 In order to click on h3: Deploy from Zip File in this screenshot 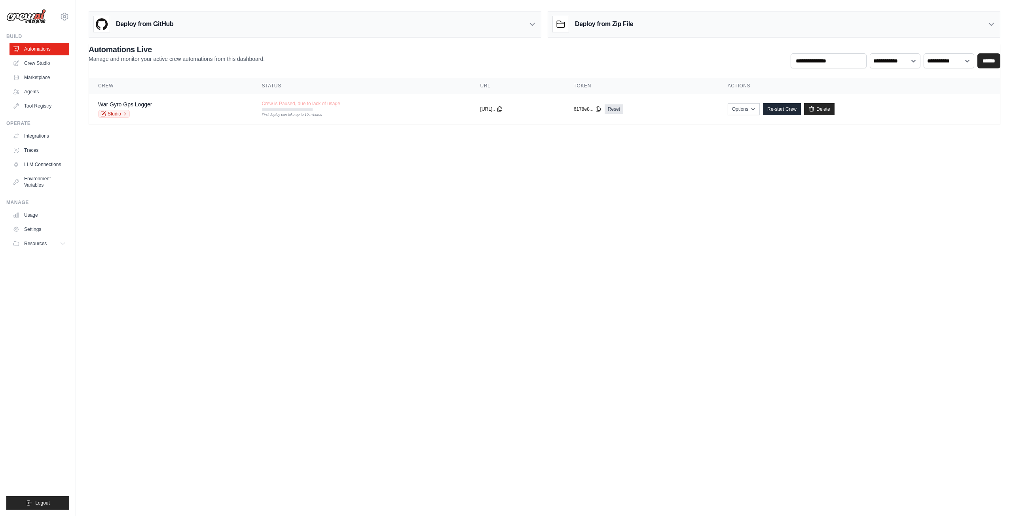, I will do `click(604, 24)`.